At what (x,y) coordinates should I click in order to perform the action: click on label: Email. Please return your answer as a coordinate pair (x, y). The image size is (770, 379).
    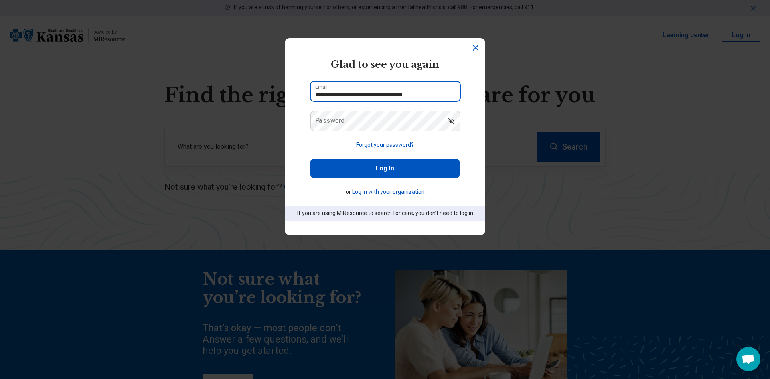
    Looking at the image, I should click on (321, 87).